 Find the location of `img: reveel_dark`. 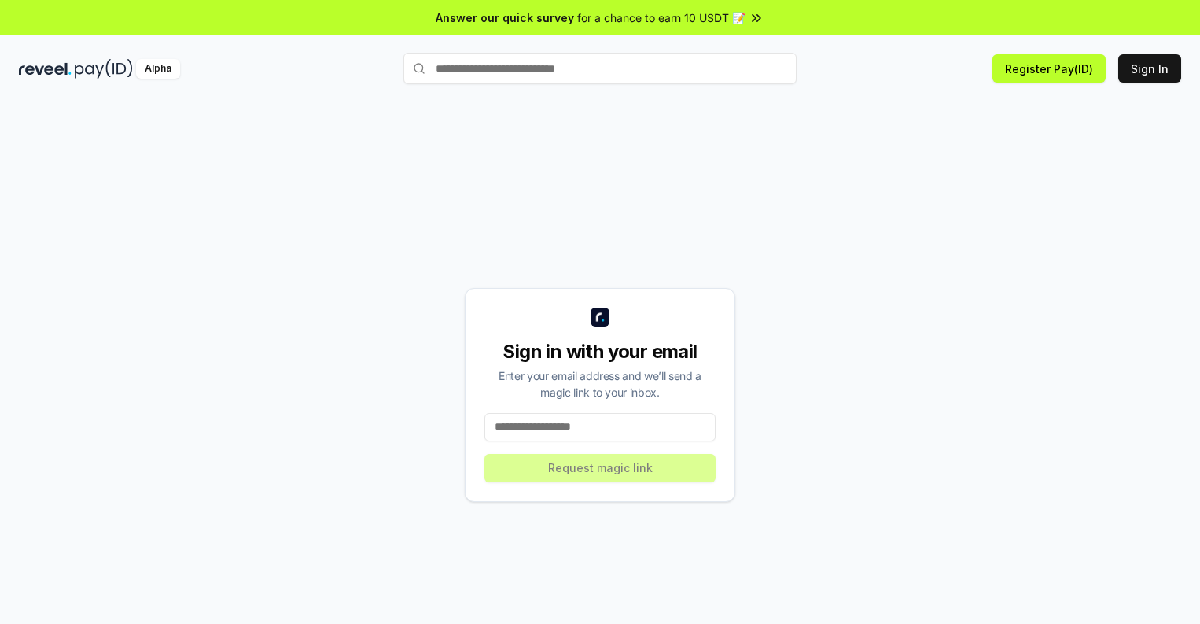

img: reveel_dark is located at coordinates (45, 68).